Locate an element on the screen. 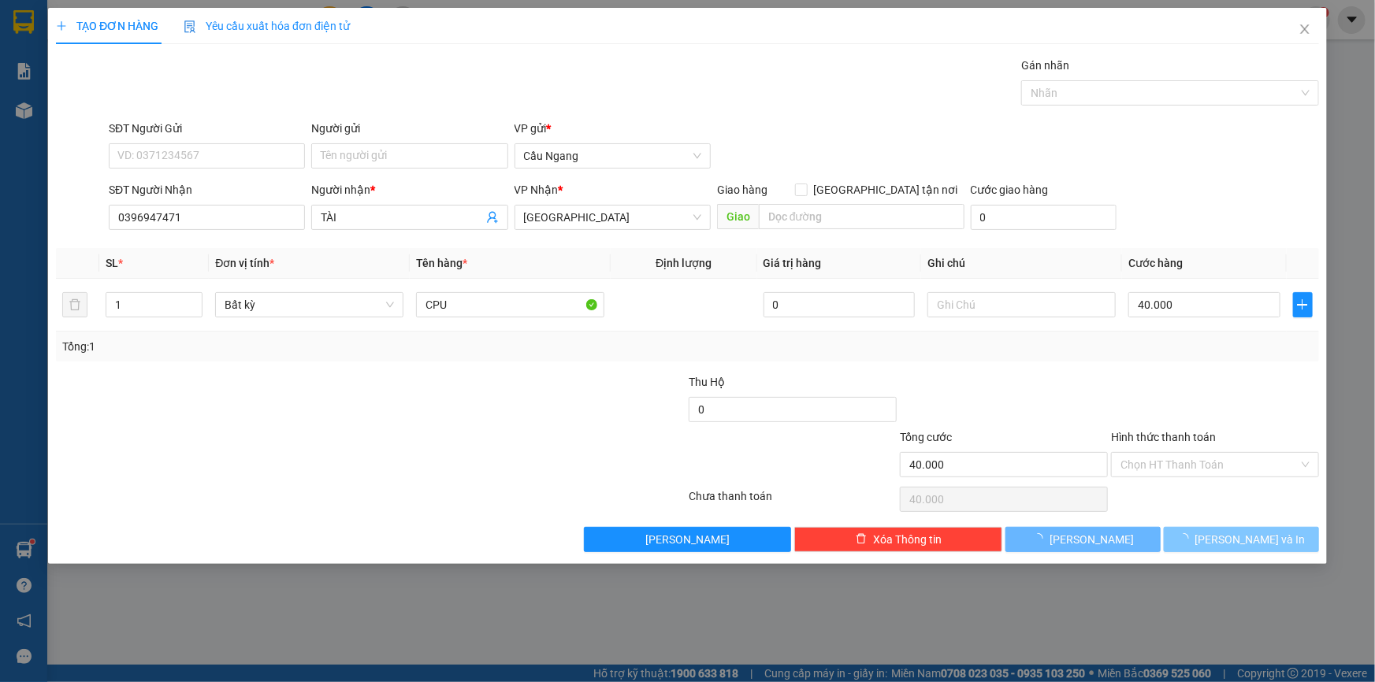  span: Thu Hộ is located at coordinates (707, 382).